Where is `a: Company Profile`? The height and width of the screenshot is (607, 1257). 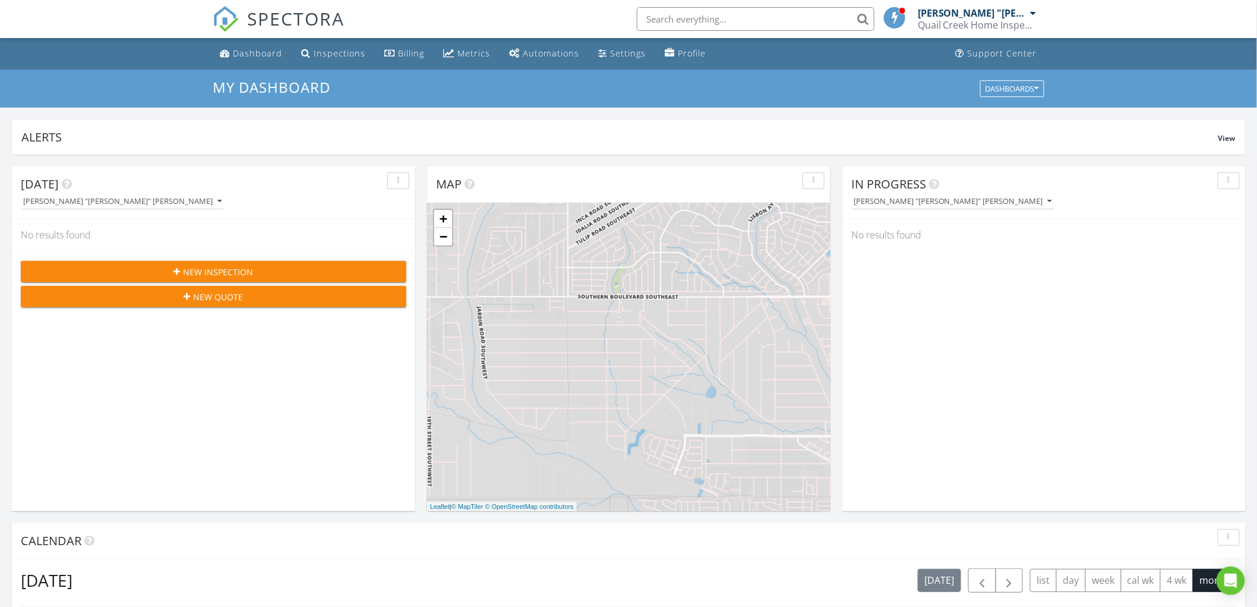 a: Company Profile is located at coordinates (685, 53).